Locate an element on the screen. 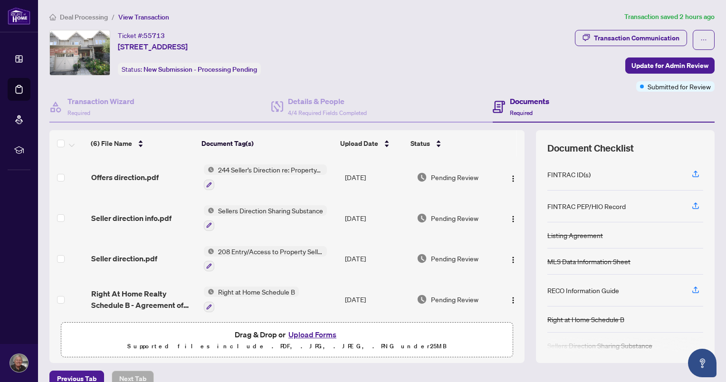  span: Submitted for Review is located at coordinates (679, 87).